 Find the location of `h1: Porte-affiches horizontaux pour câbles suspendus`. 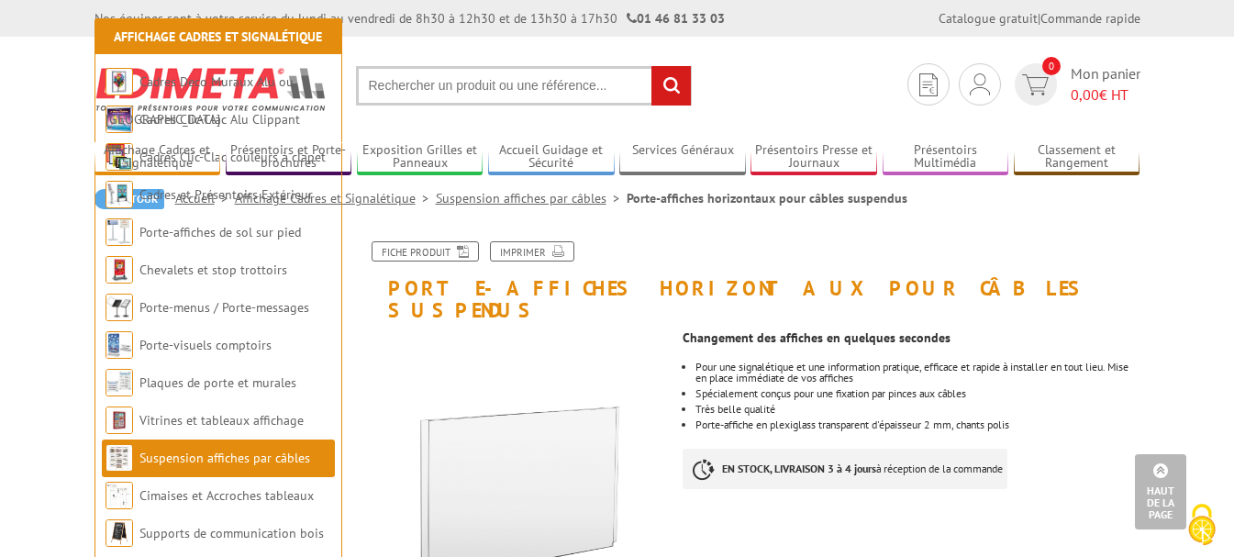

h1: Porte-affiches horizontaux pour câbles suspendus is located at coordinates (750, 281).